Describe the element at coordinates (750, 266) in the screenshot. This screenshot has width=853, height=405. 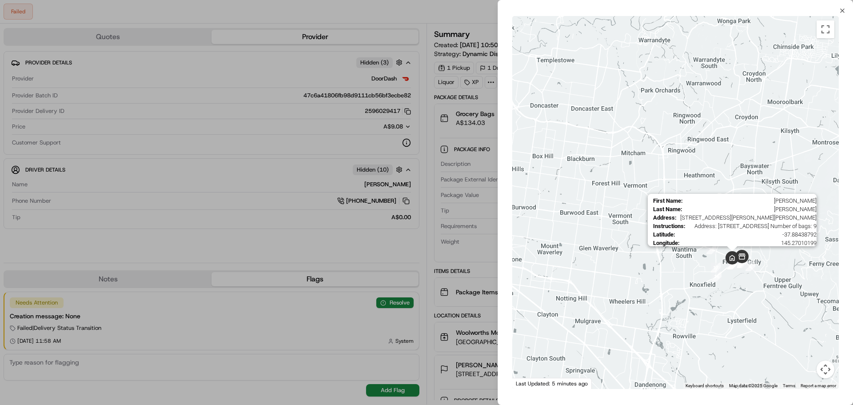
I see `div: 5` at that location.